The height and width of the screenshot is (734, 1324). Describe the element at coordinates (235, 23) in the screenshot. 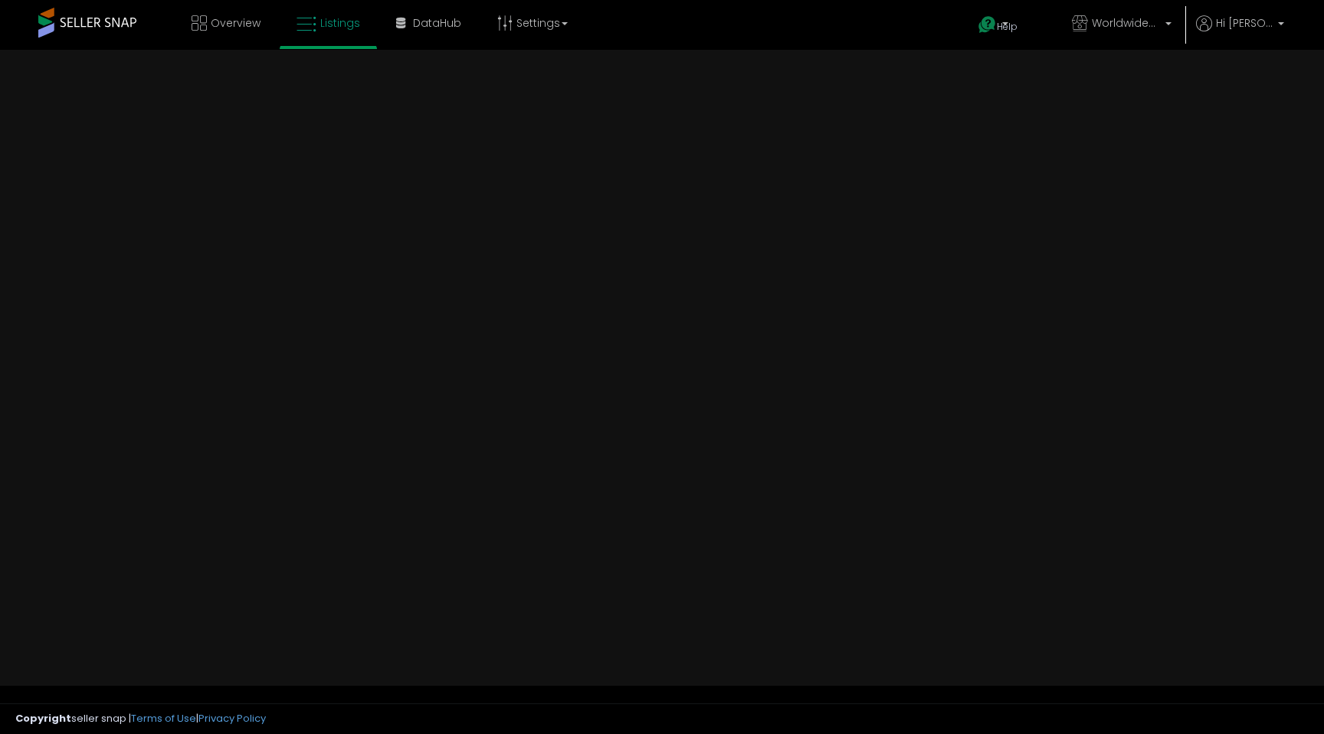

I see `span: Overview` at that location.